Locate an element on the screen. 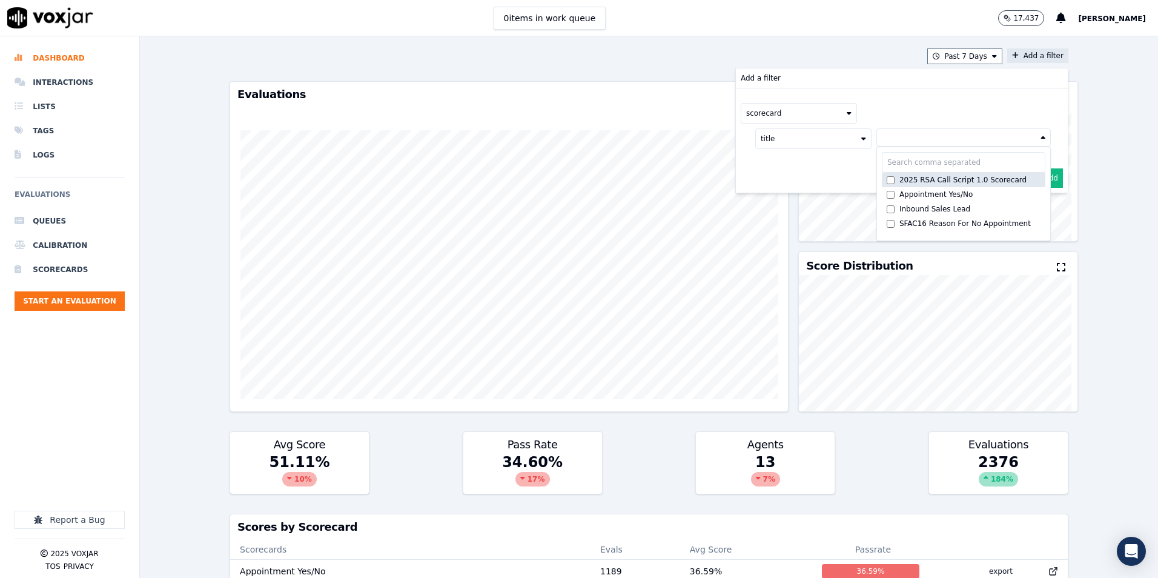  div: 2376 is located at coordinates (998, 473).